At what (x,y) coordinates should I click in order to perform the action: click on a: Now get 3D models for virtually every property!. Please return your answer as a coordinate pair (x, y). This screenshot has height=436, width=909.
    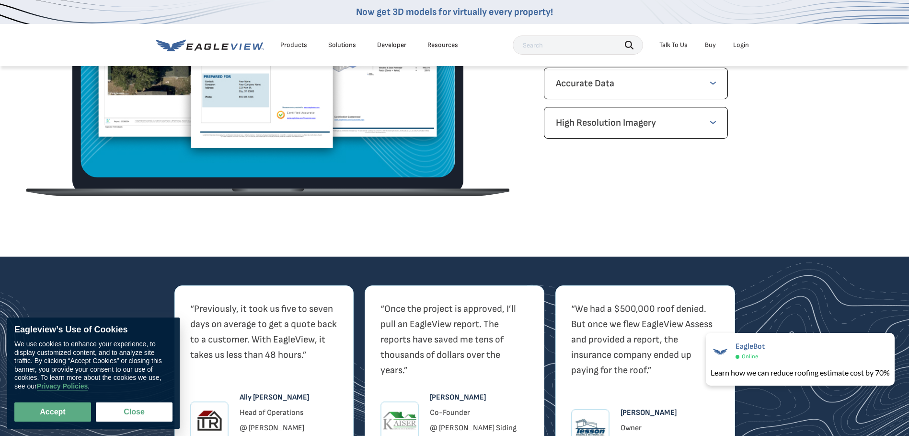
    Looking at the image, I should click on (455, 12).